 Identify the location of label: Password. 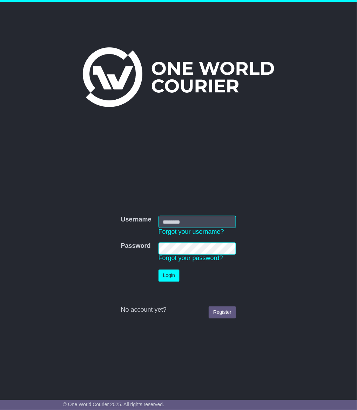
(136, 246).